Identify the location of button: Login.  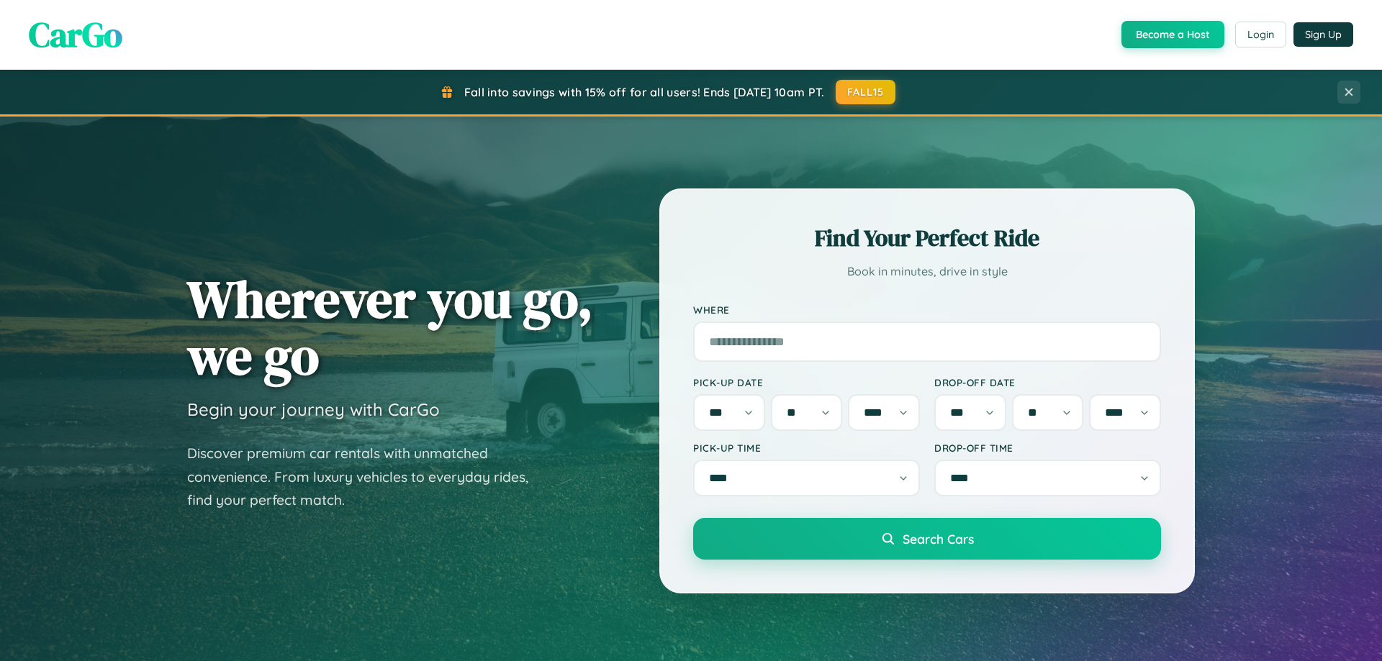
(1260, 35).